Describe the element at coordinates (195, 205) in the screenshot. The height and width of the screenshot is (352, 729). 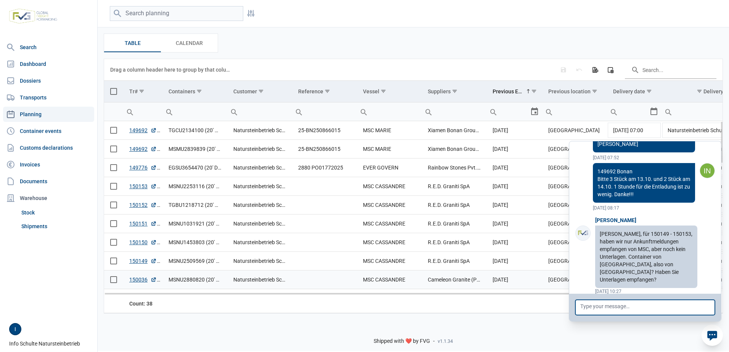
I see `td: TGBU1218712 (20' DV)` at that location.